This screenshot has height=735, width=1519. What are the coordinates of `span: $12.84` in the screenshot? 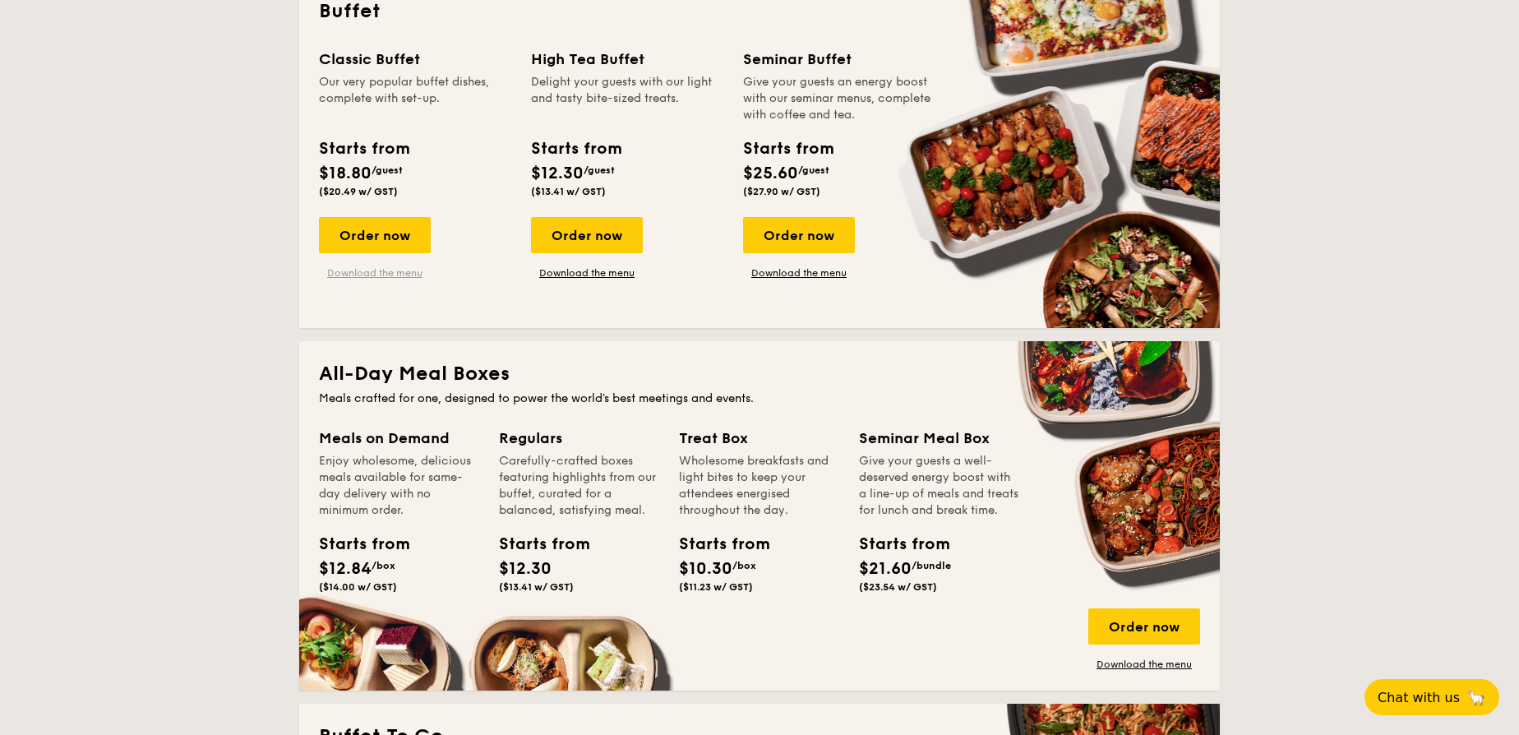 It's located at (345, 569).